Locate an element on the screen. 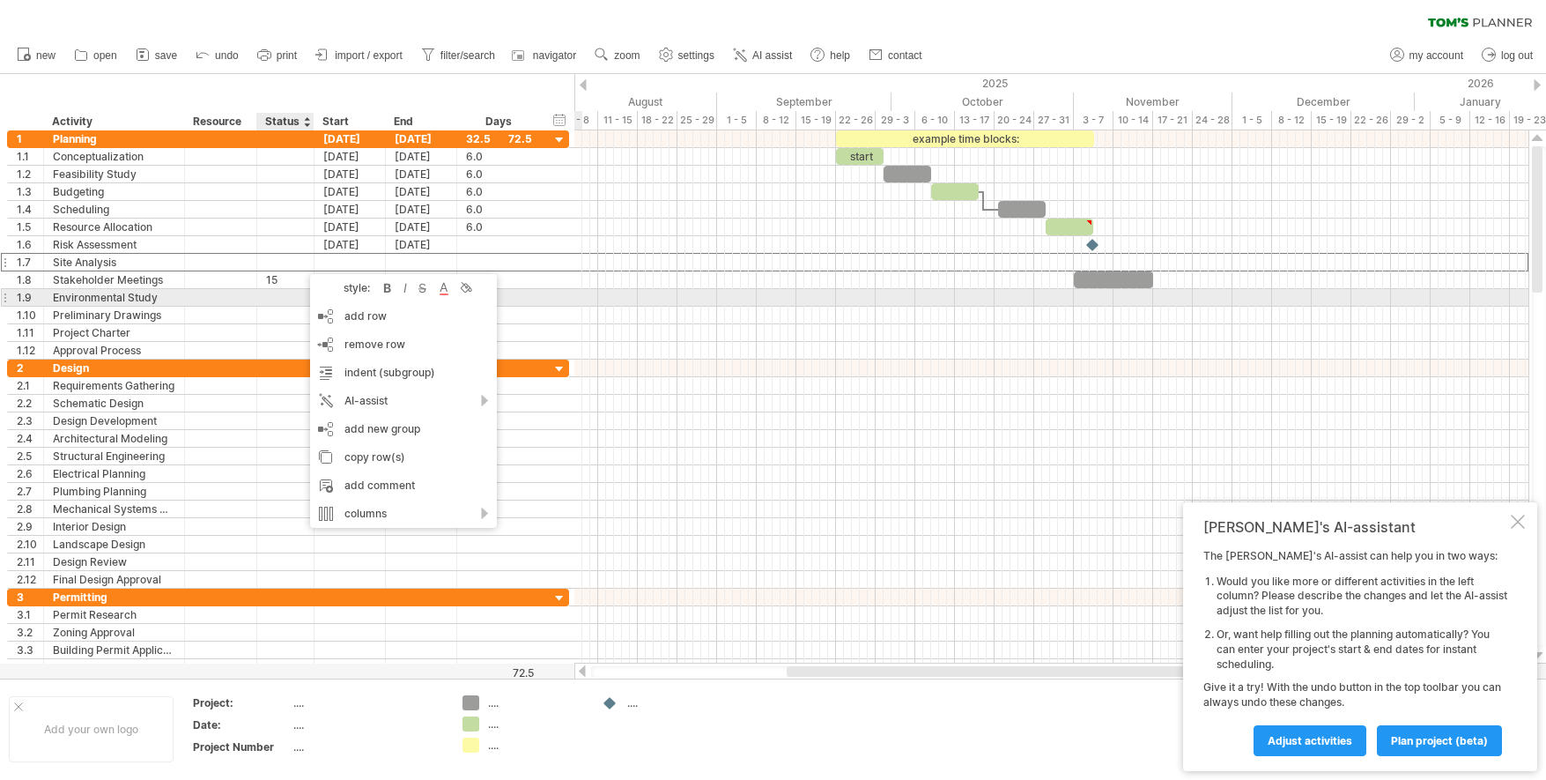 Image resolution: width=1546 pixels, height=780 pixels. a: my account is located at coordinates (1427, 55).